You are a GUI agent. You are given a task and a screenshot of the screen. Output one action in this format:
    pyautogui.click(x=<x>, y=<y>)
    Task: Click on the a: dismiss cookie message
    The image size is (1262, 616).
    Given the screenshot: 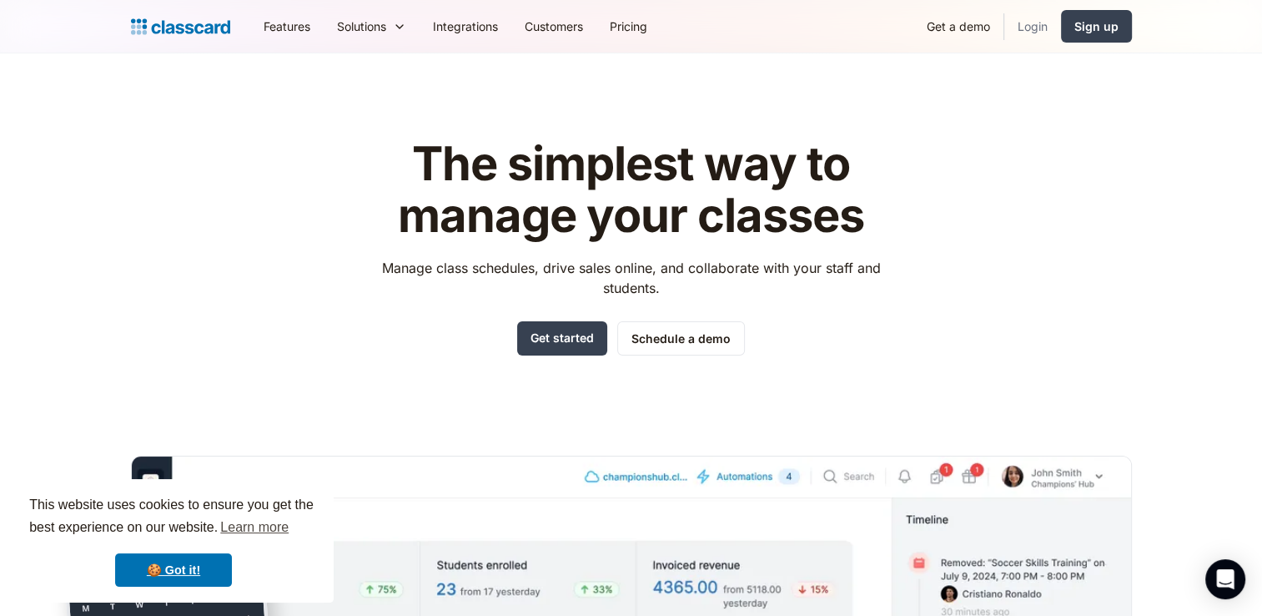 What is the action you would take?
    pyautogui.click(x=174, y=570)
    